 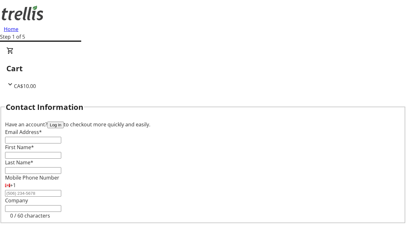 I want to click on span: CA$10.00, so click(x=25, y=86).